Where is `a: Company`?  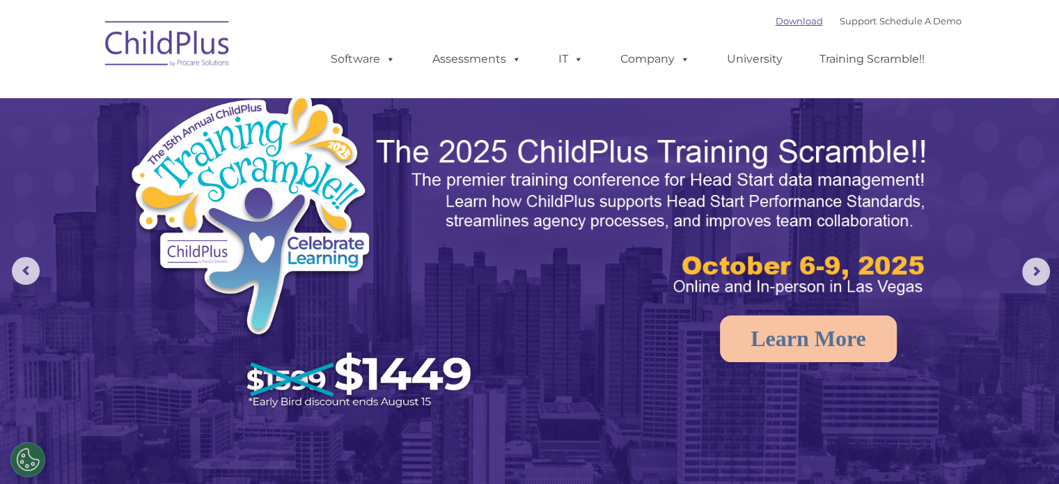 a: Company is located at coordinates (655, 59).